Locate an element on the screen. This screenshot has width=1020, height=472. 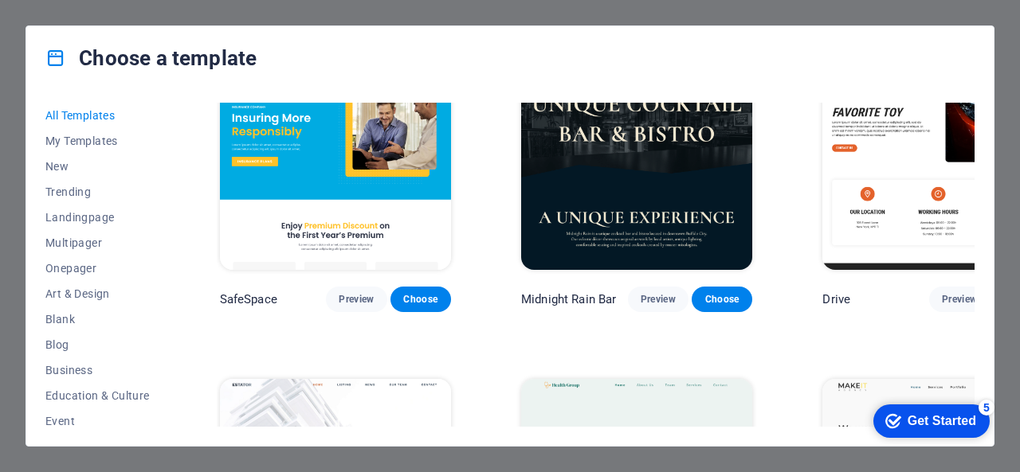
button: Multipager is located at coordinates (97, 243).